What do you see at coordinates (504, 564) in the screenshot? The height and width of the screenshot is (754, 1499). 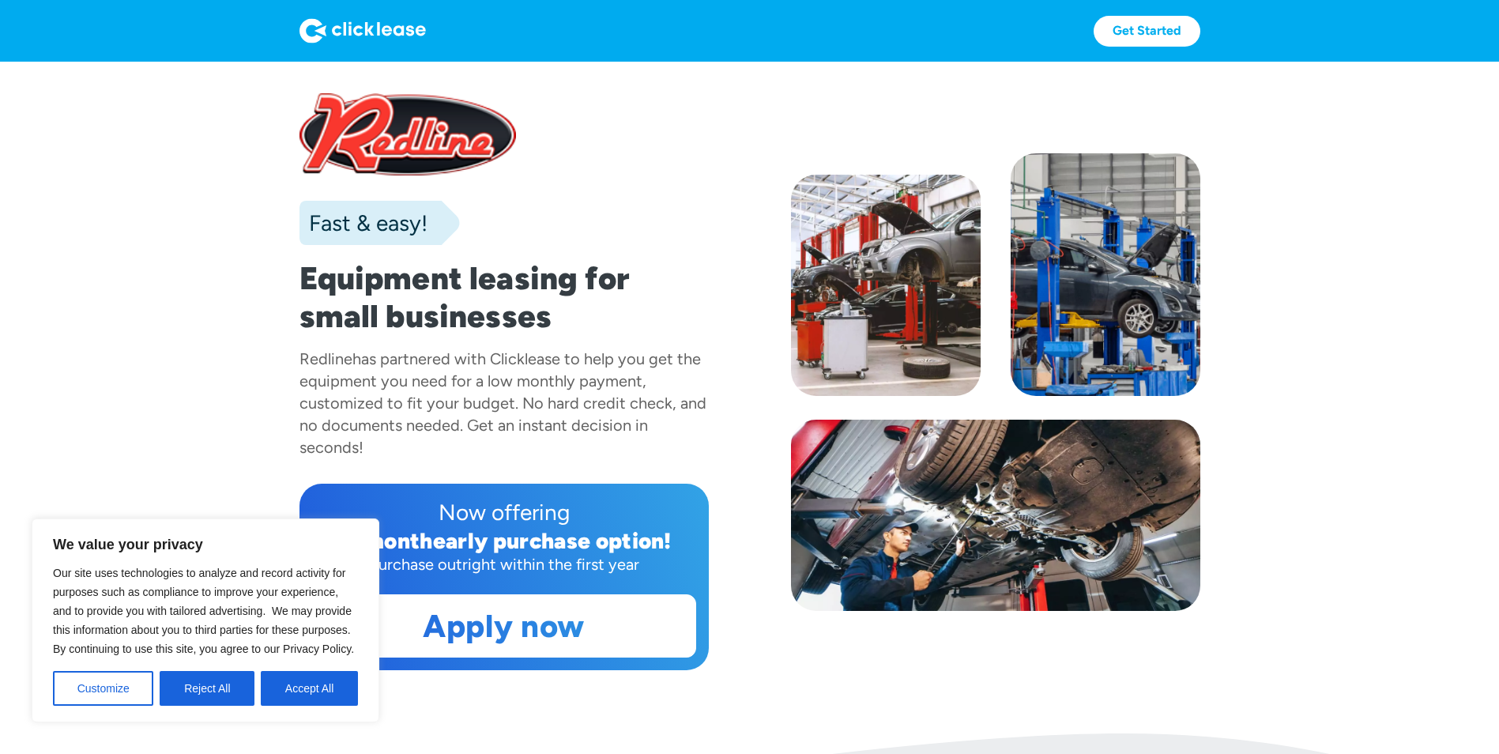 I see `div: Purchase outright within the first year` at bounding box center [504, 564].